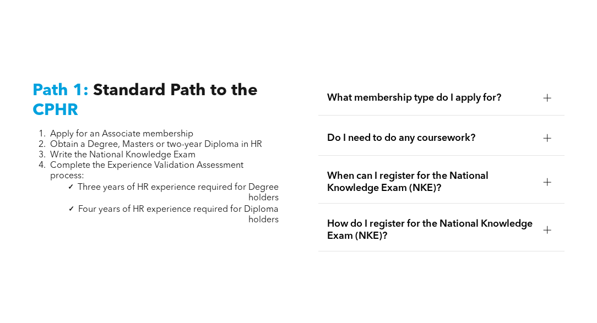 The height and width of the screenshot is (323, 597). I want to click on span: Three years of HR experience required for Degree holders, so click(178, 193).